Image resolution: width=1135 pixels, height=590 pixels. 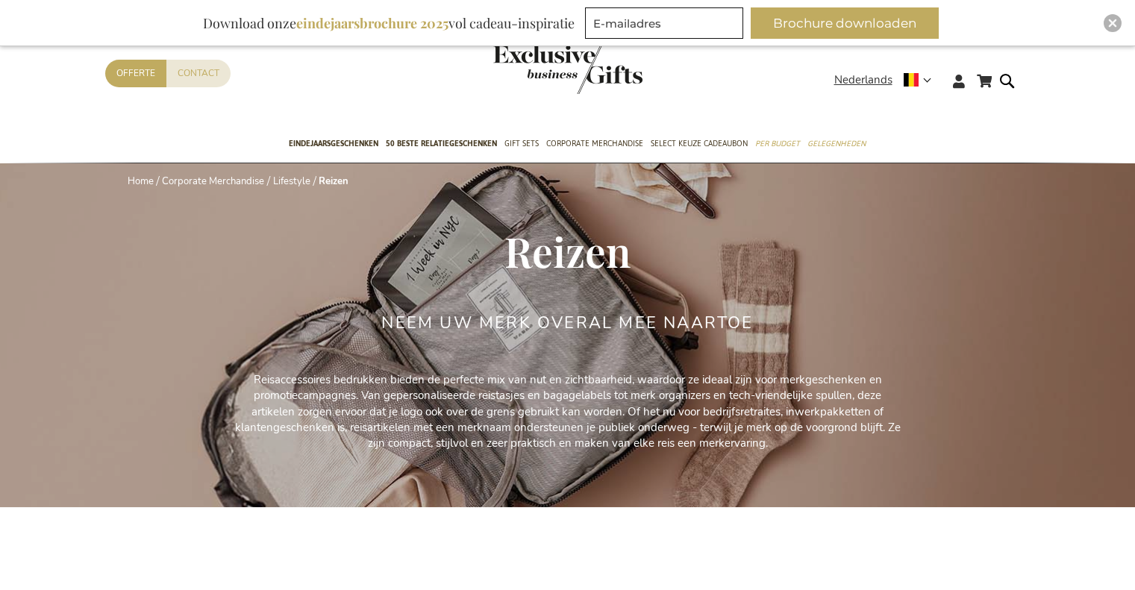 What do you see at coordinates (333, 181) in the screenshot?
I see `strong: Reizen` at bounding box center [333, 181].